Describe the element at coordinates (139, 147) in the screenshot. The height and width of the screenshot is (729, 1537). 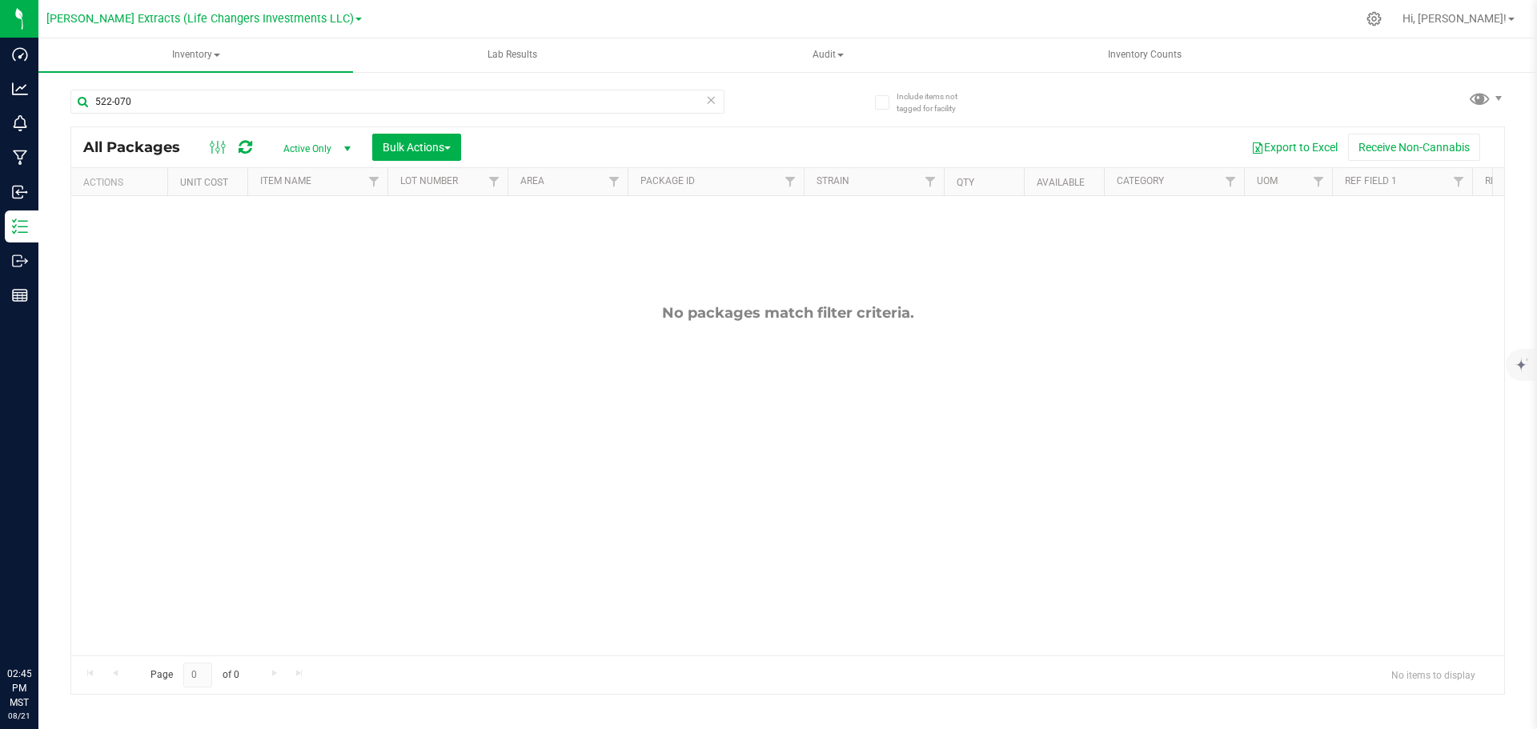
I see `span: All Packages` at that location.